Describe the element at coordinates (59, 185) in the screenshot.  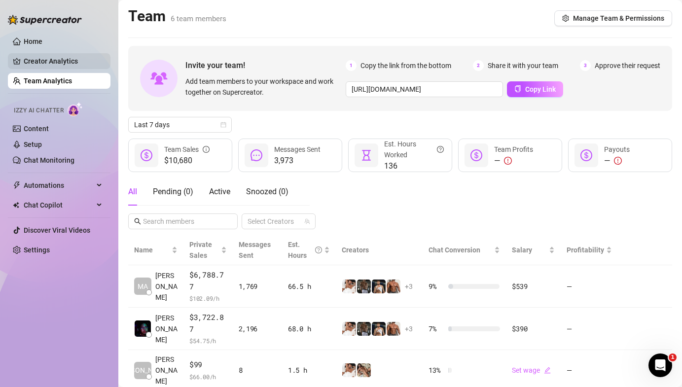
I see `span: Automations` at that location.